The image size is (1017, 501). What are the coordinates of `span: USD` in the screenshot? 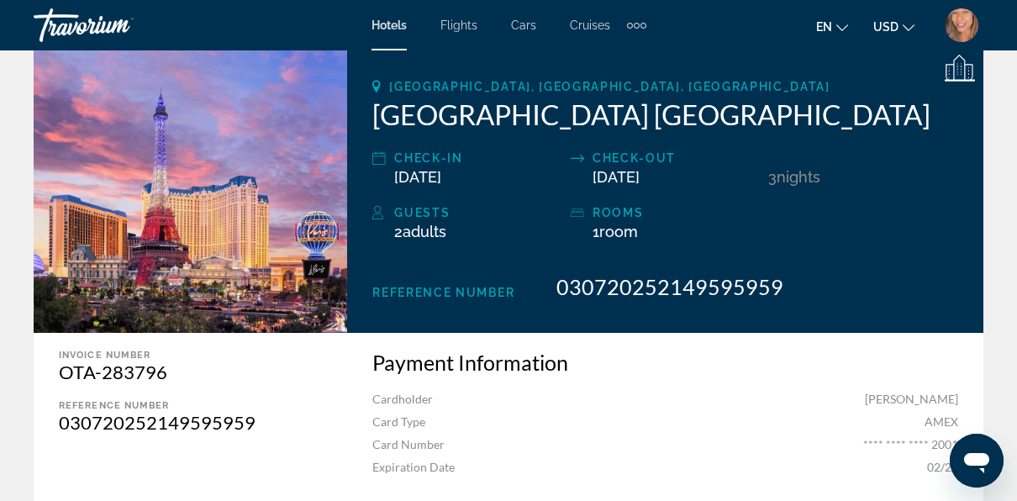 It's located at (886, 27).